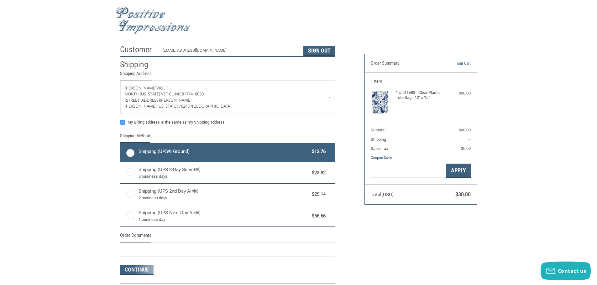 This screenshot has width=597, height=285. What do you see at coordinates (138, 50) in the screenshot?
I see `h2: Customer` at bounding box center [138, 50].